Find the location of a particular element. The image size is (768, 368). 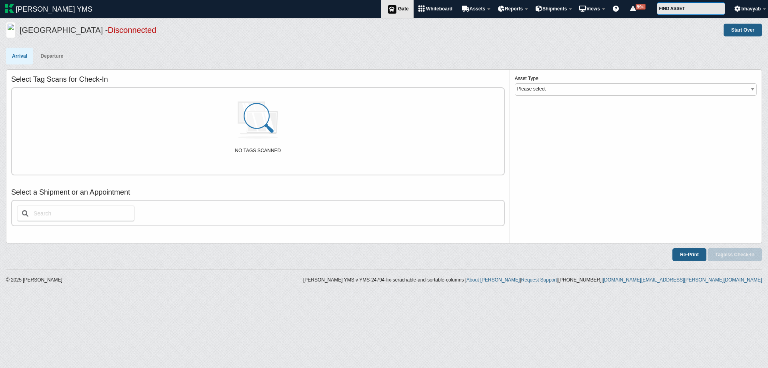

span: 99+ is located at coordinates (640, 7).